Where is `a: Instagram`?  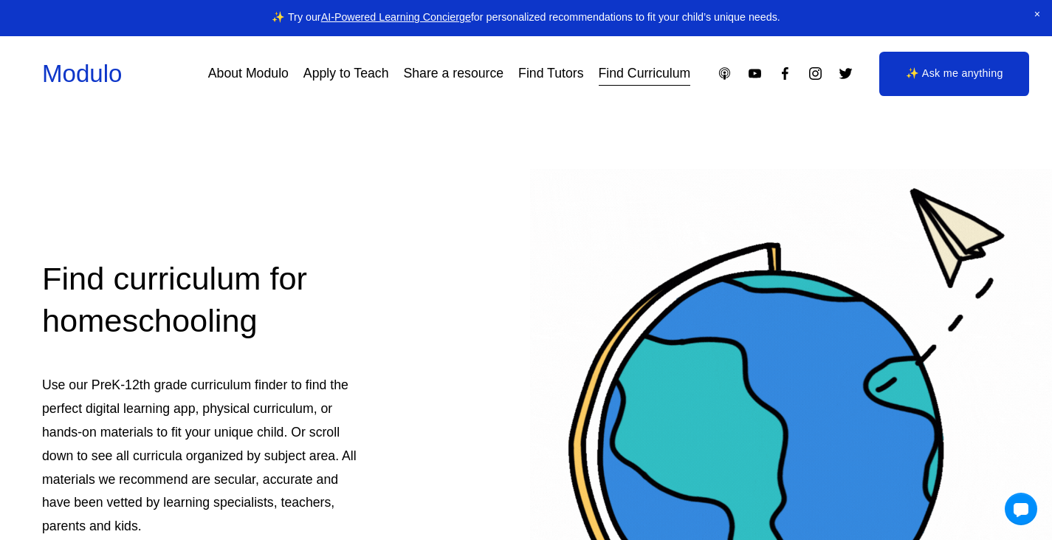
a: Instagram is located at coordinates (815, 73).